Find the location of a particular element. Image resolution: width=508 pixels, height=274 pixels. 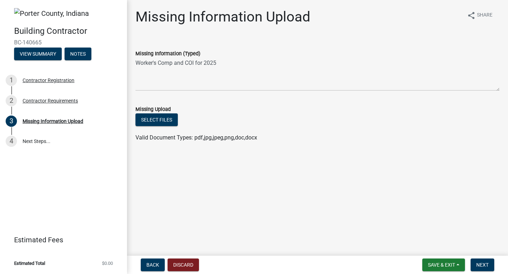

wm-modal-confirm: Summary is located at coordinates (38, 54).